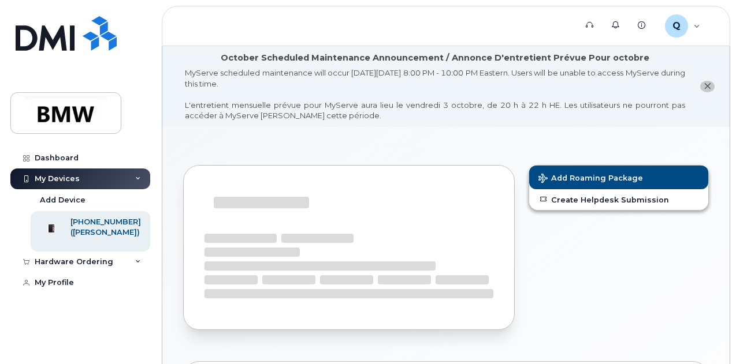 The width and height of the screenshot is (736, 364). I want to click on div: October Scheduled Maintenance Announcement / Annonce D'entretient Prévue Pour octobre, so click(435, 58).